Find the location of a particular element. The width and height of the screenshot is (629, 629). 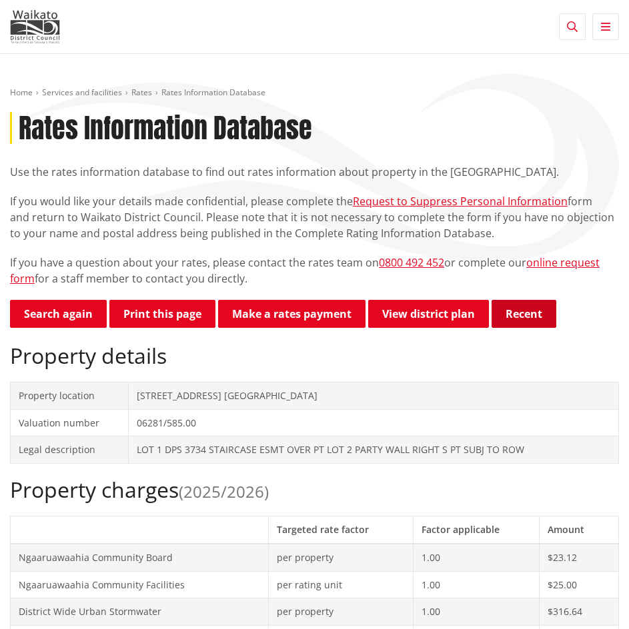

a: Rates is located at coordinates (141, 92).